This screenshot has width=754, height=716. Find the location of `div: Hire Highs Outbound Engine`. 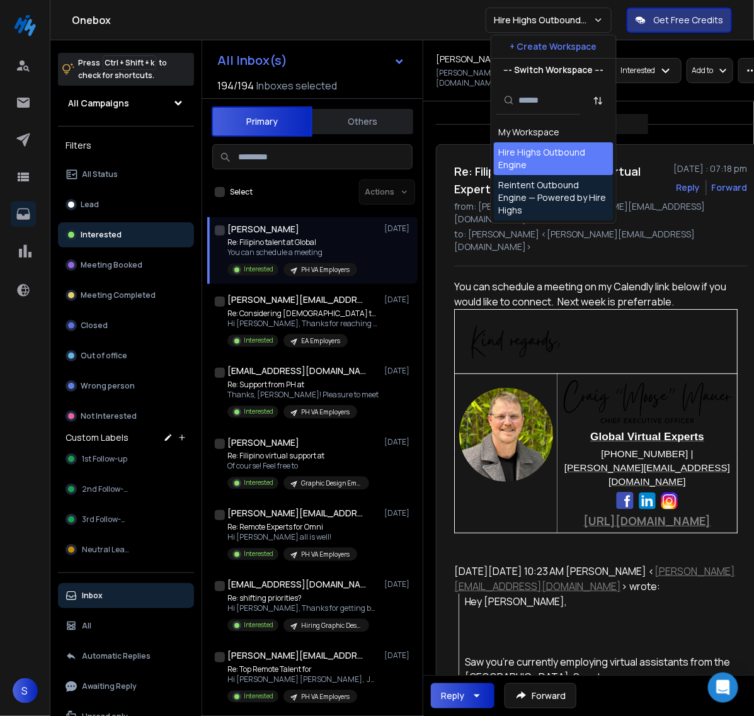

div: Hire Highs Outbound Engine is located at coordinates (553, 159).